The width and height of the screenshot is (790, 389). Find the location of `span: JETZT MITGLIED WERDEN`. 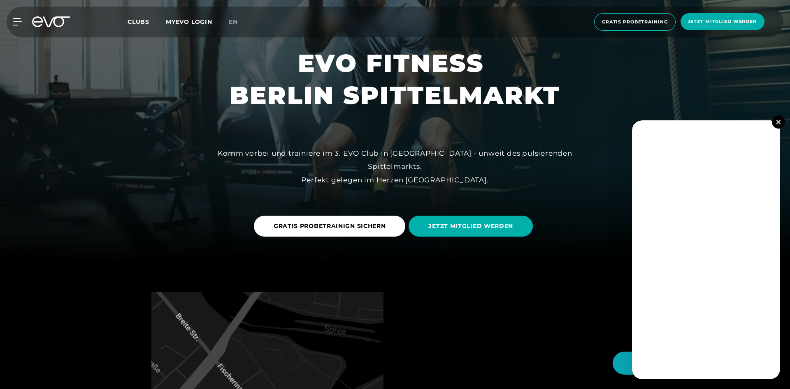

span: JETZT MITGLIED WERDEN is located at coordinates (470, 226).